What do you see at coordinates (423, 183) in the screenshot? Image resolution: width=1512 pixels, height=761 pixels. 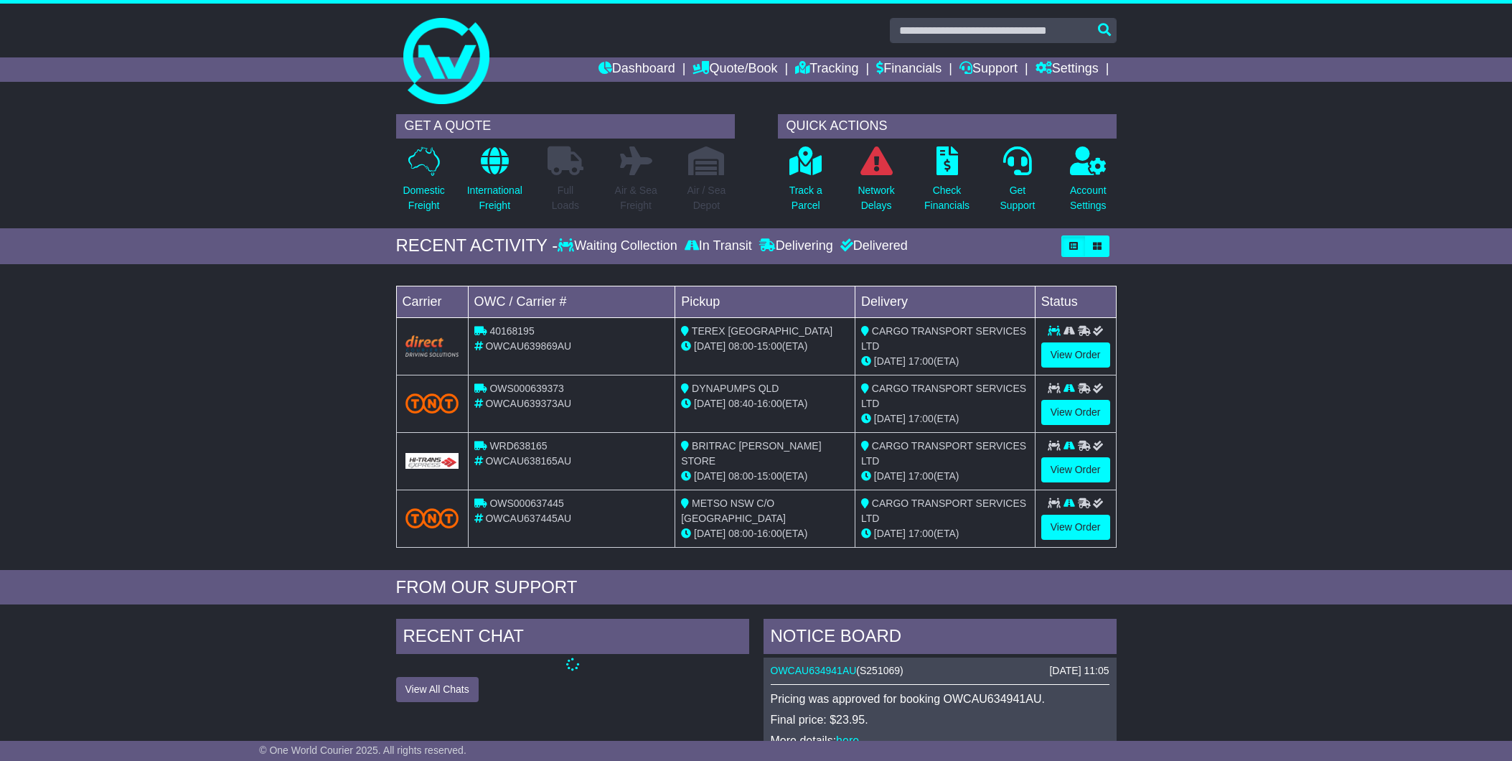 I see `a: DomesticFreight` at bounding box center [423, 183].